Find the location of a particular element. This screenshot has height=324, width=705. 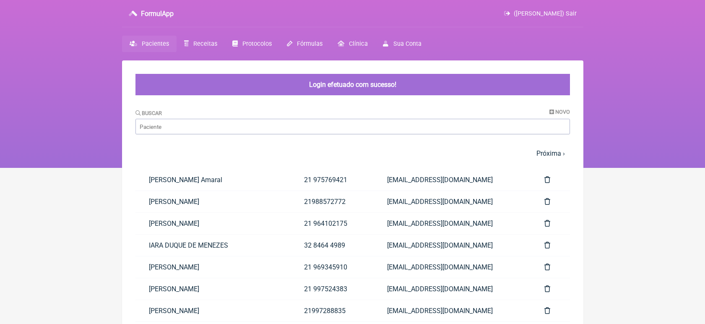

a: Protocolos is located at coordinates (252, 44).